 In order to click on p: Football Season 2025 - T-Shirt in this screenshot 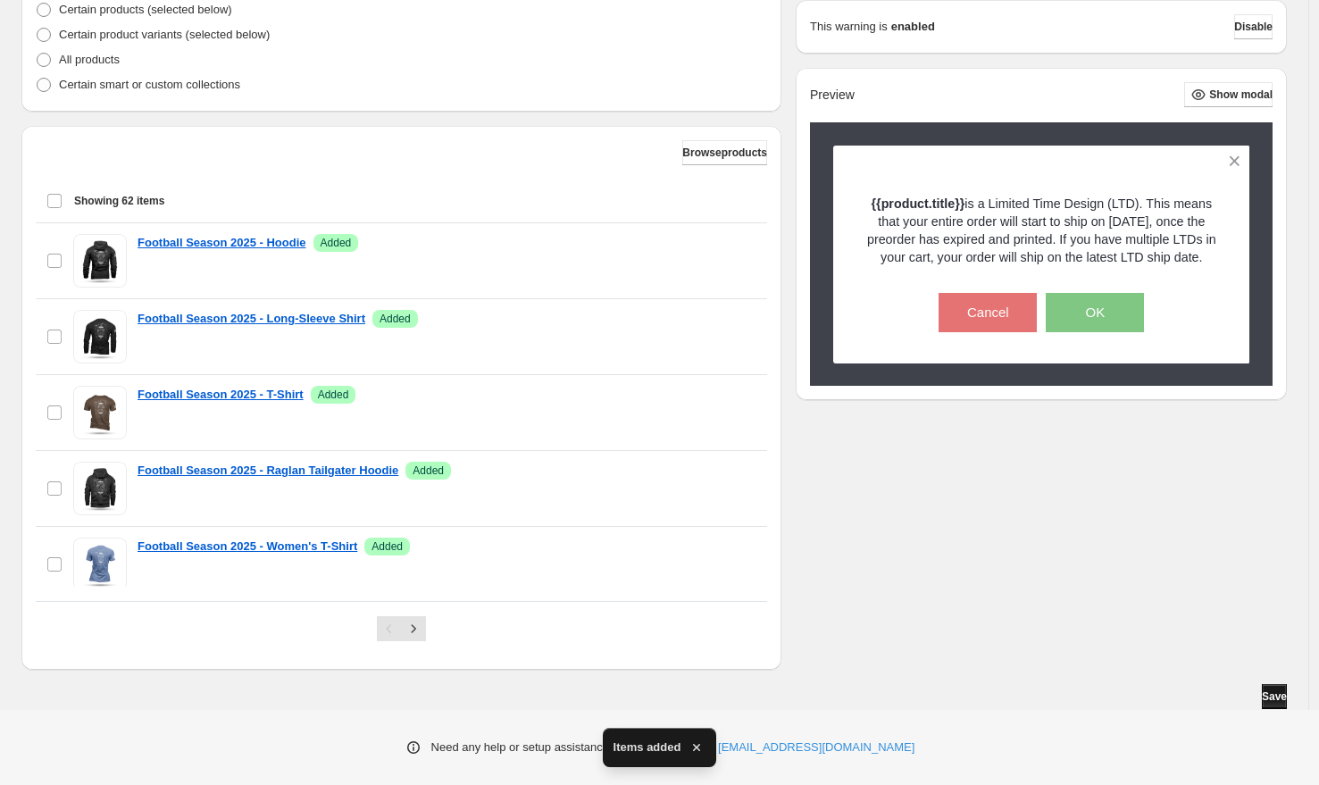, I will do `click(221, 395)`.